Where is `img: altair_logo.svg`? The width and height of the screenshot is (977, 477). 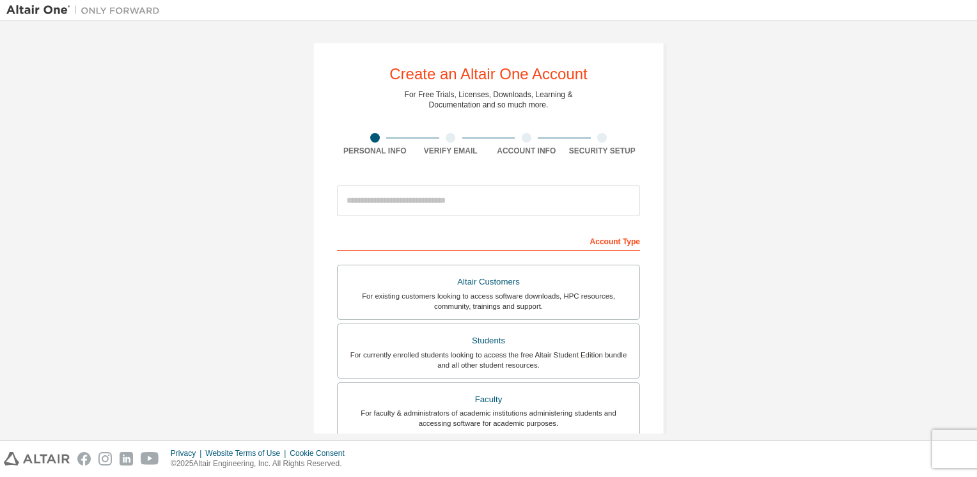 img: altair_logo.svg is located at coordinates (36, 458).